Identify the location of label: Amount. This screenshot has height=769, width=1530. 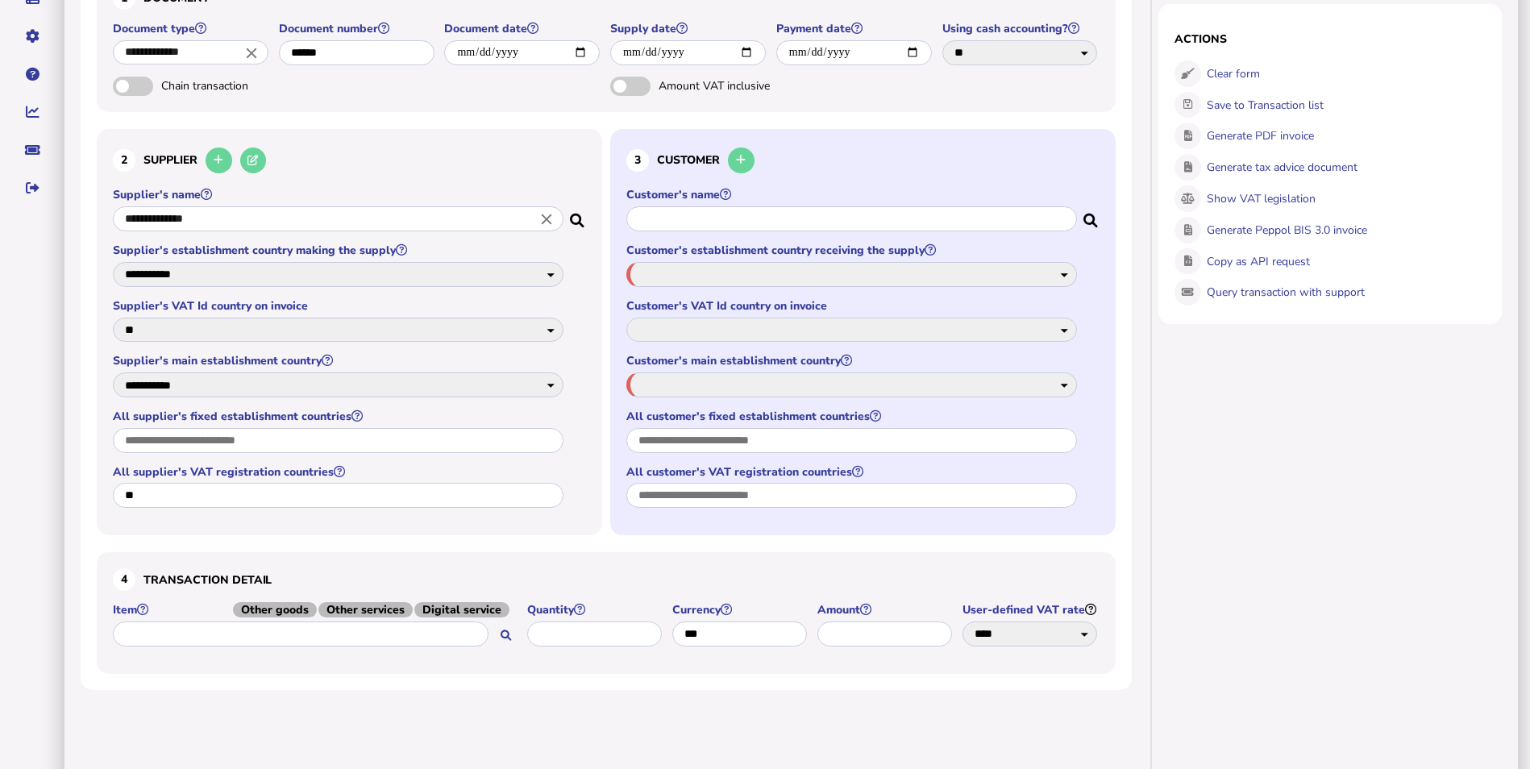
(886, 610).